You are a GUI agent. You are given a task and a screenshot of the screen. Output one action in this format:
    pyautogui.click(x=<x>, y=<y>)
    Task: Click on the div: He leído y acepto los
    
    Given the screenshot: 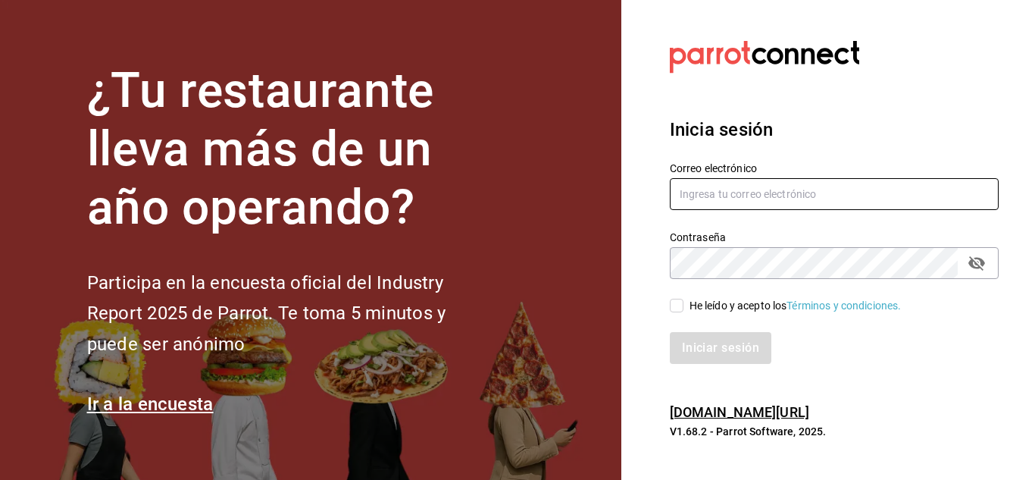 What is the action you would take?
    pyautogui.click(x=796, y=305)
    